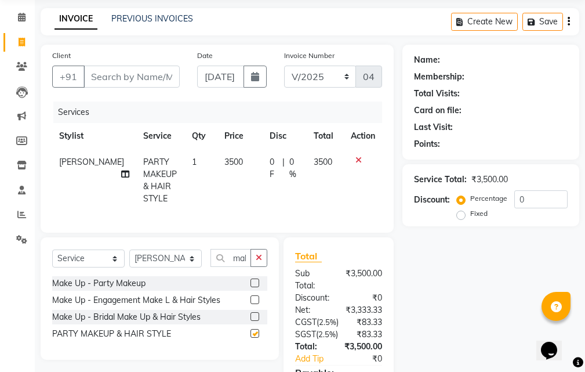 The height and width of the screenshot is (372, 585). Describe the element at coordinates (479, 213) in the screenshot. I see `label: Fixed` at that location.